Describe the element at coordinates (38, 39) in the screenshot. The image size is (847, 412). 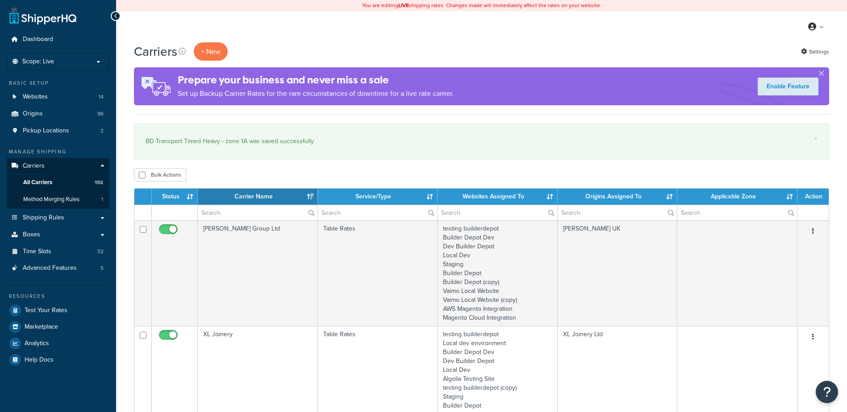
I see `span: Dashboard` at that location.